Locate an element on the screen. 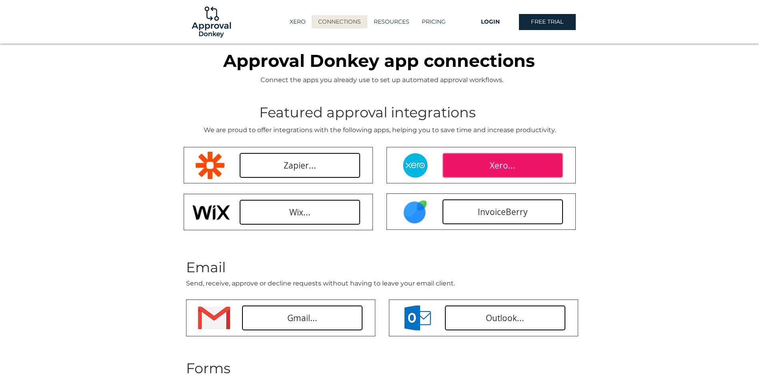 This screenshot has width=759, height=382. span: Send, receive, approve or decline requests without having to leave your email client. is located at coordinates (321, 283).